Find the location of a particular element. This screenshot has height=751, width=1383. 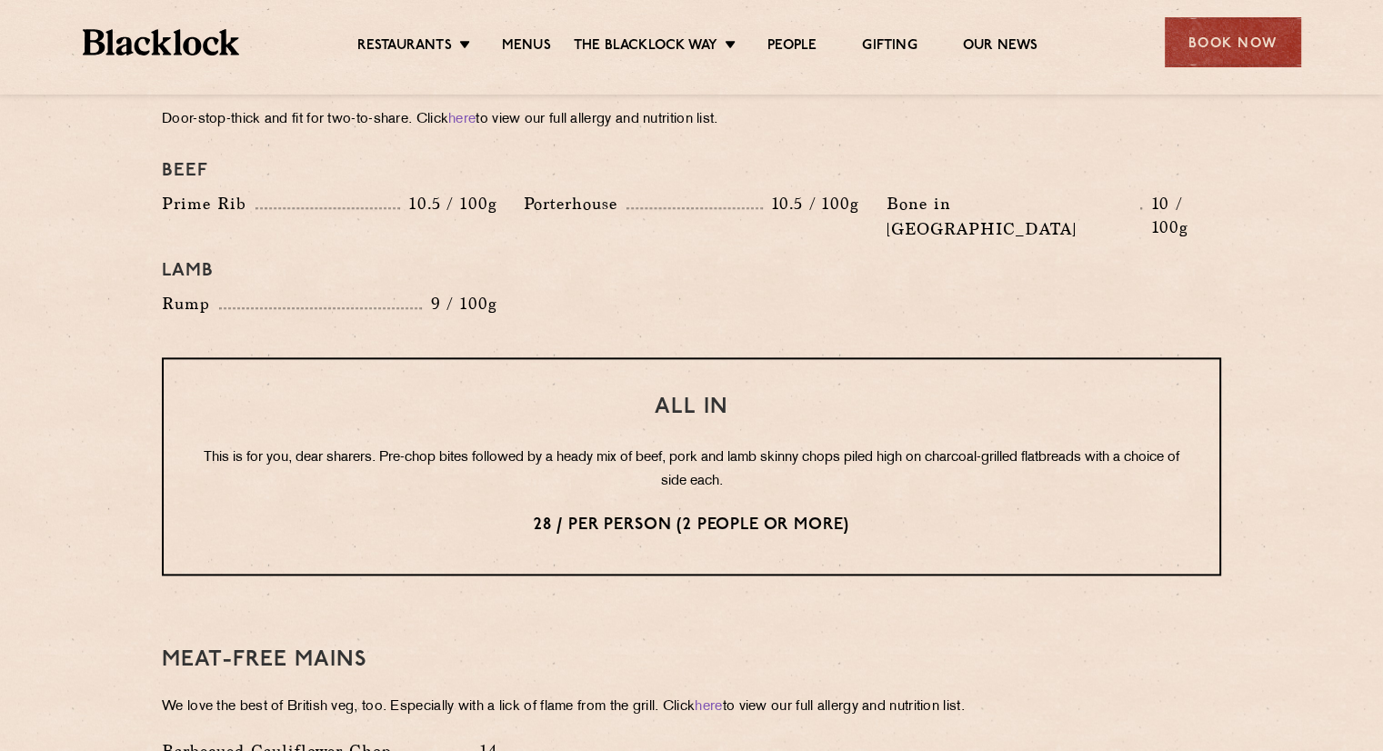

p: 10 / 100g is located at coordinates (1181, 216).